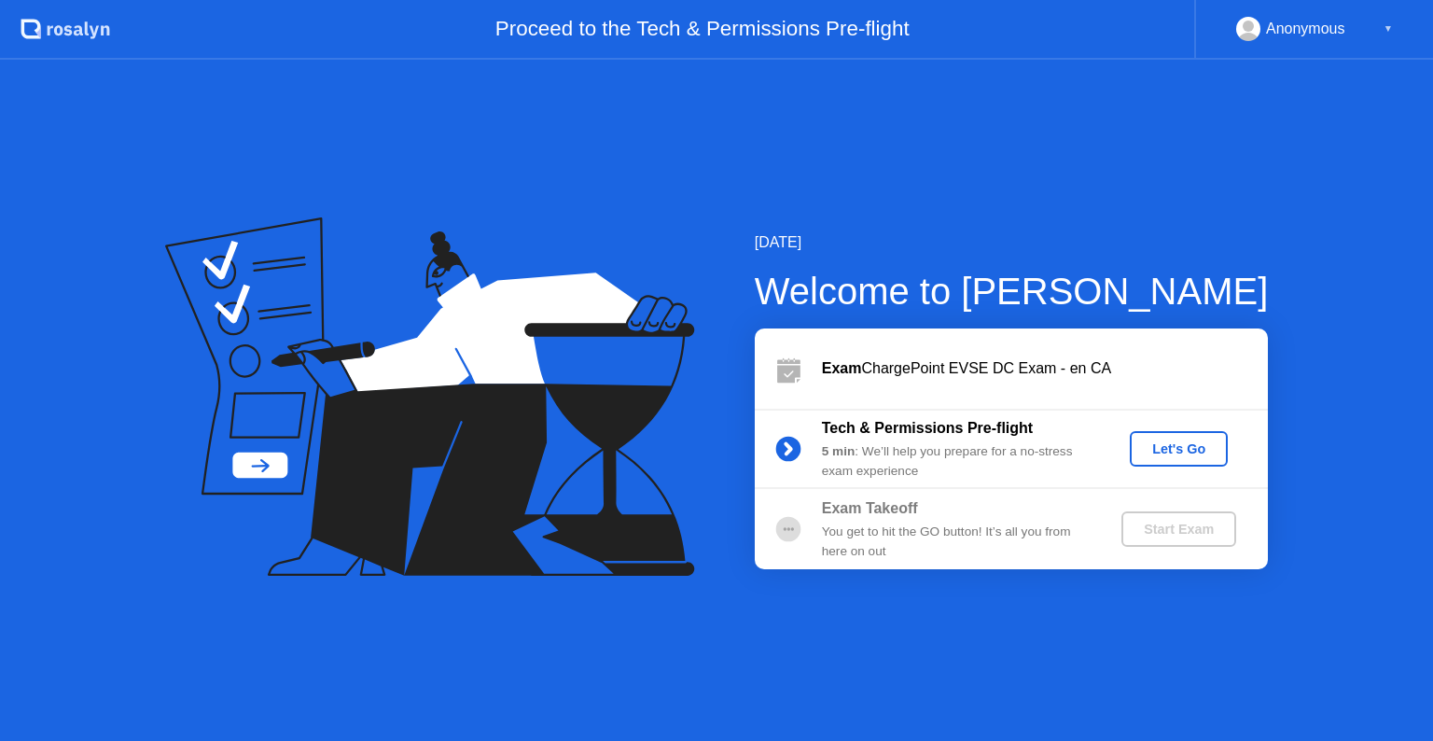  What do you see at coordinates (1179, 449) in the screenshot?
I see `button: Let's Go` at bounding box center [1179, 449].